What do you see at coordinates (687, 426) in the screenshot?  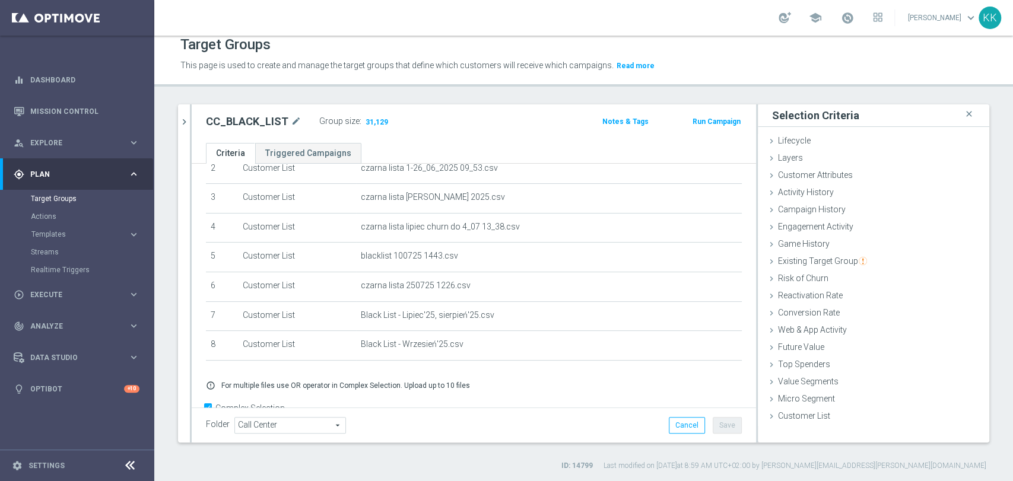 I see `button: Cancel` at bounding box center [687, 426].